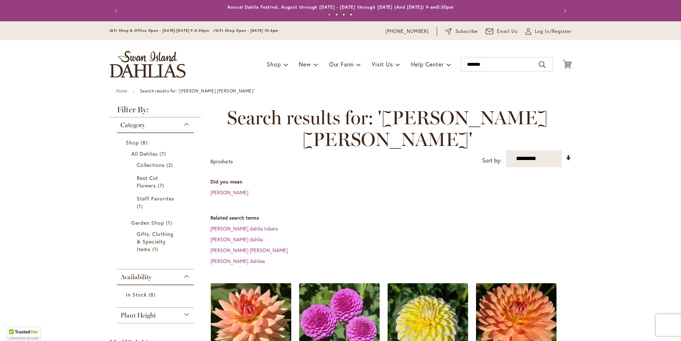 The image size is (681, 341). Describe the element at coordinates (122, 91) in the screenshot. I see `a: Home` at that location.